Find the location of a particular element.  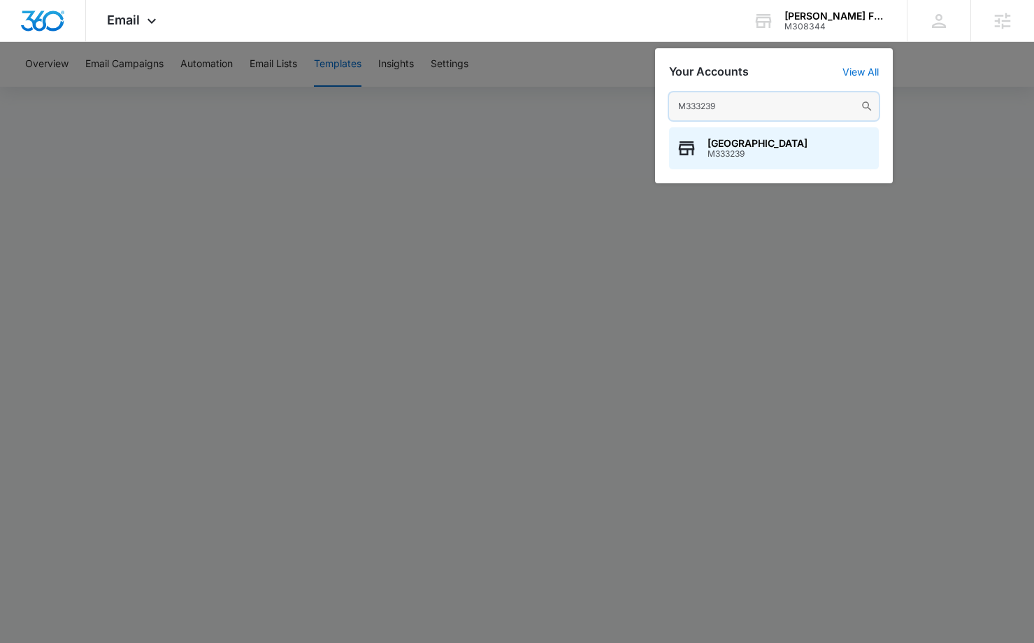

a: View All is located at coordinates (861, 71).